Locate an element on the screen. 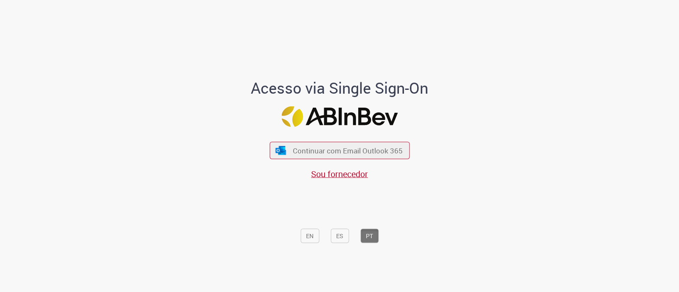  span: Continuar com Email Outlook 365 is located at coordinates (348, 151).